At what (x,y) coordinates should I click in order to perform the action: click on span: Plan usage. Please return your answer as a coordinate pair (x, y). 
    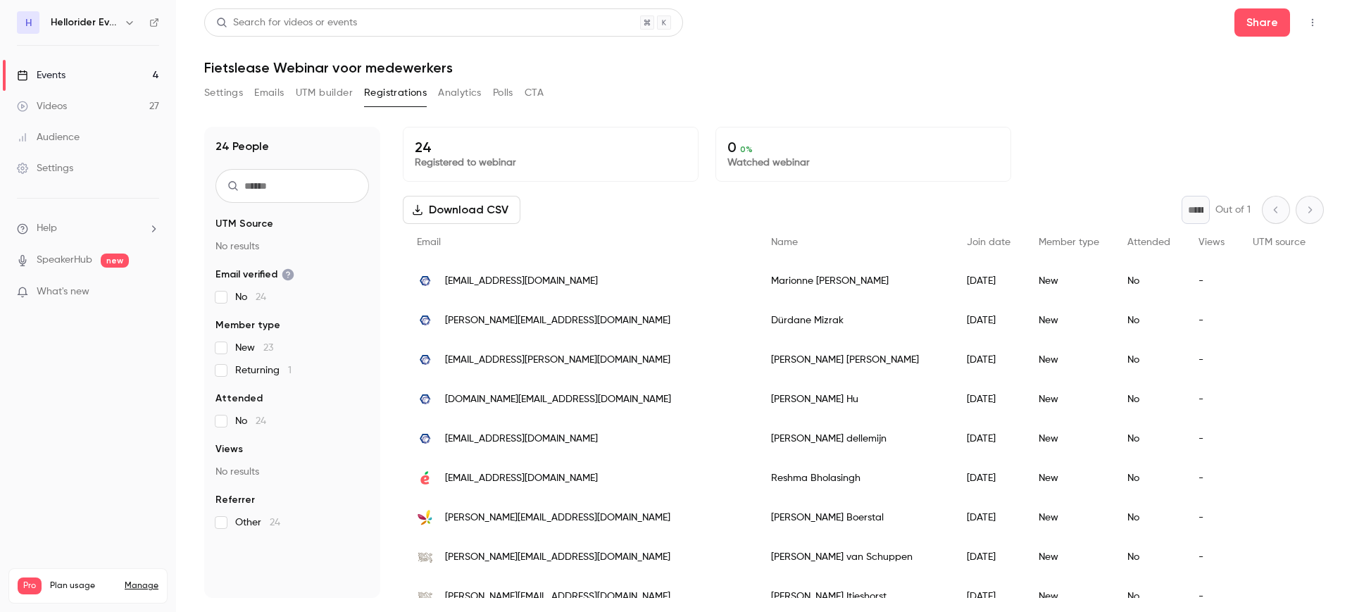
    Looking at the image, I should click on (83, 586).